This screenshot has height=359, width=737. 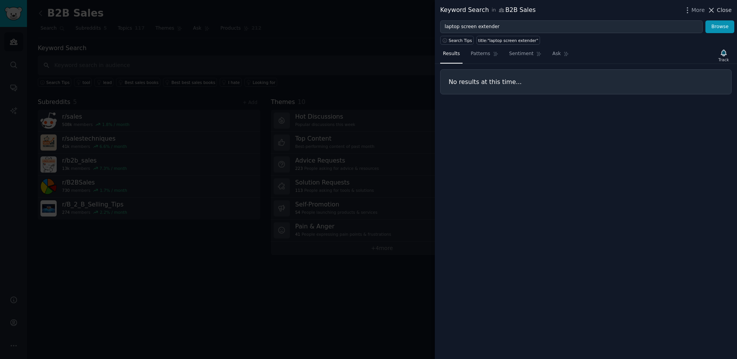 What do you see at coordinates (460, 40) in the screenshot?
I see `span: Search Tips` at bounding box center [460, 40].